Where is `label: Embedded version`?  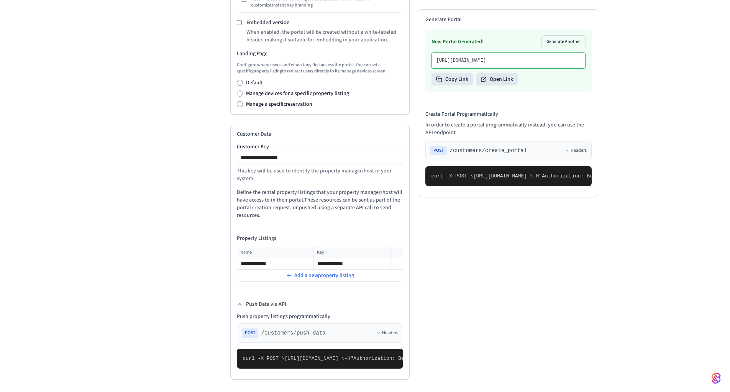
label: Embedded version is located at coordinates (268, 23).